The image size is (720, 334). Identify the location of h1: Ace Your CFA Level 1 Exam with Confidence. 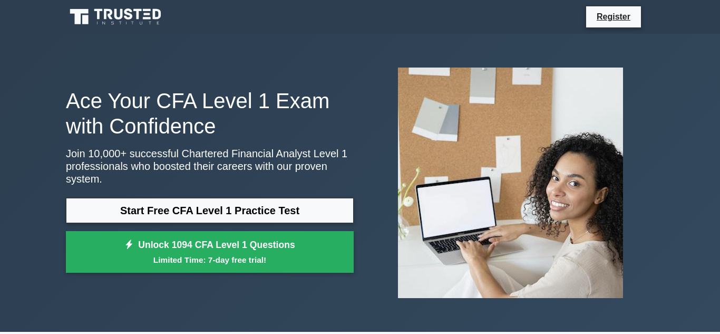
(210, 113).